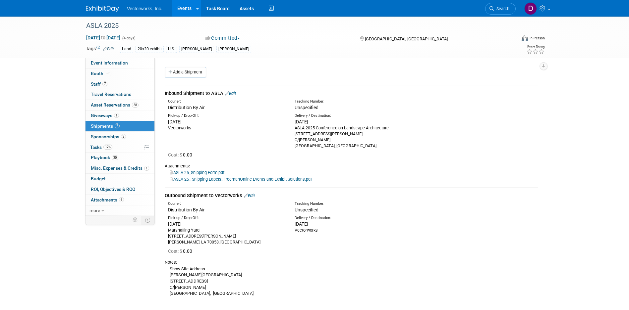 Image resolution: width=629 pixels, height=310 pixels. Describe the element at coordinates (120, 63) in the screenshot. I see `a: Event Information` at that location.